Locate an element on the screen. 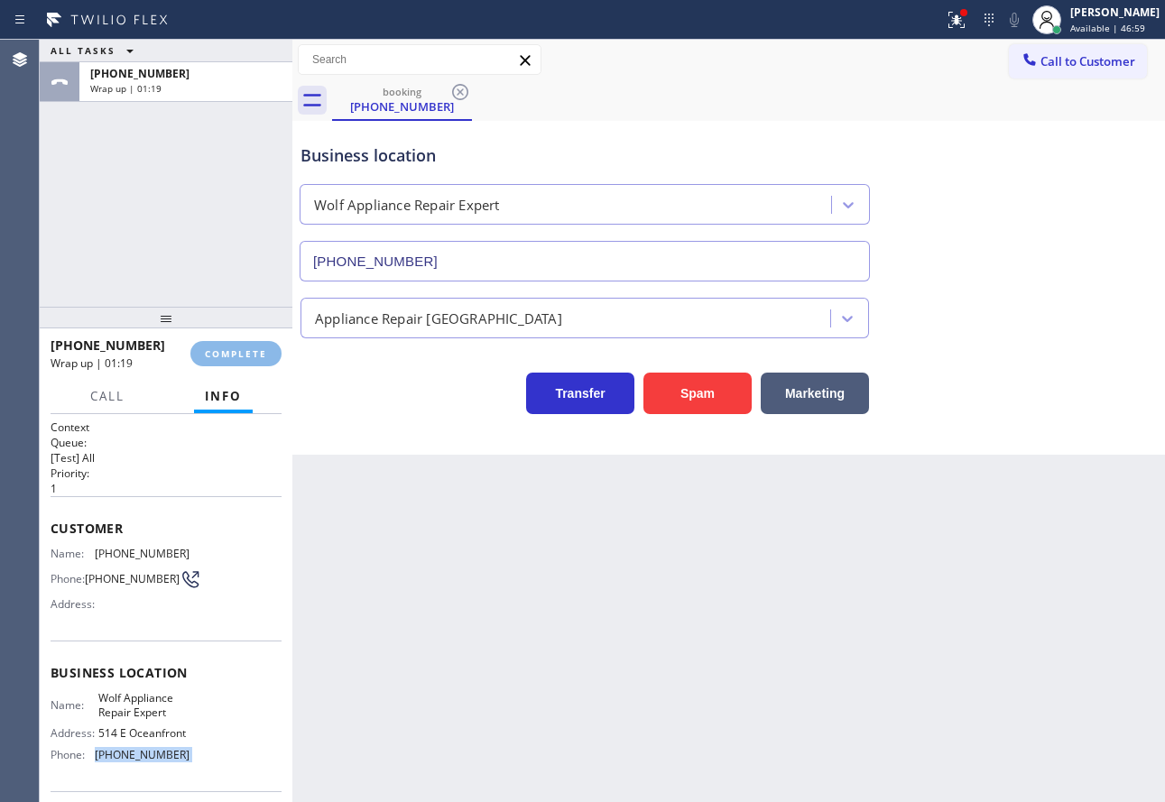 The image size is (1165, 802). span: Info is located at coordinates (223, 396).